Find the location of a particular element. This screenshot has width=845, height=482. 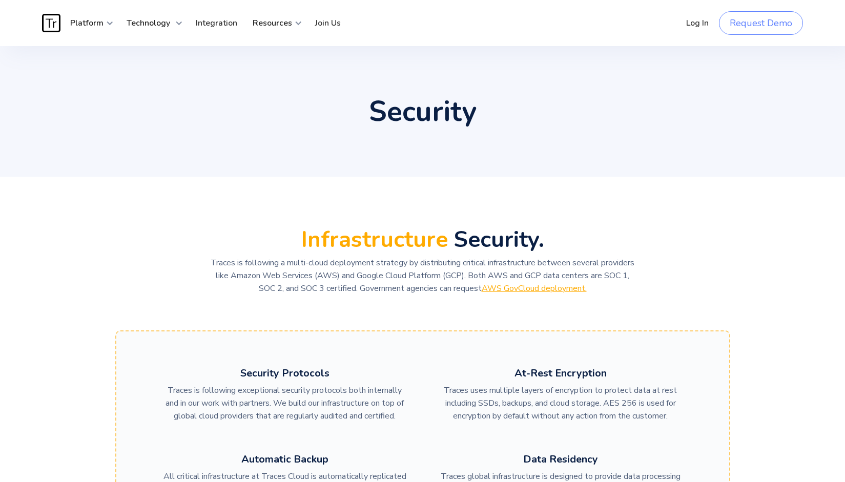

strong: Security. is located at coordinates (499, 240).